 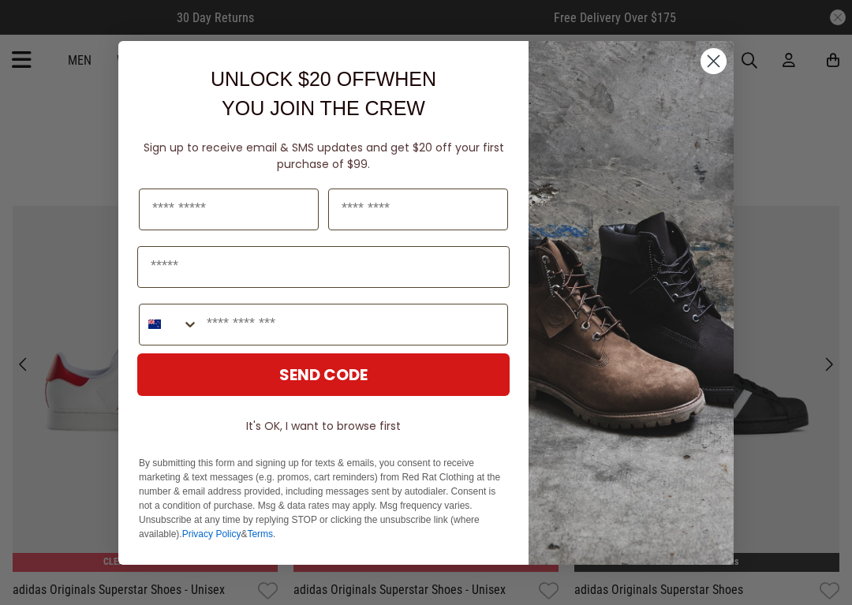 What do you see at coordinates (323, 155) in the screenshot?
I see `span: Sign up to receive email & SMS updates and get $20 off your first purchase of $99.` at bounding box center [323, 155].